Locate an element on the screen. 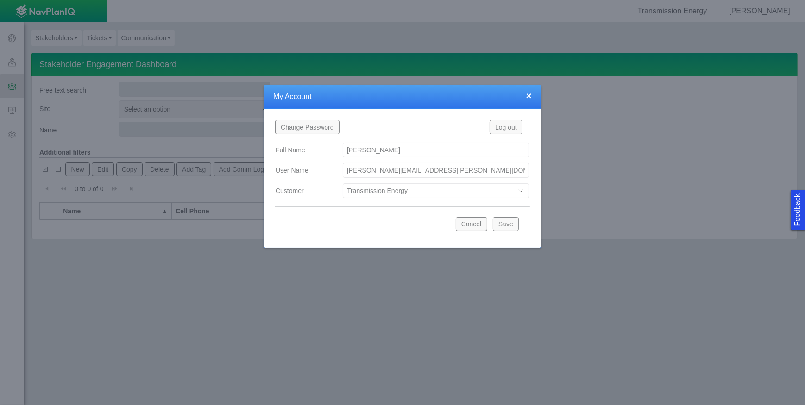 This screenshot has height=405, width=805. label: User Name is located at coordinates (302, 171).